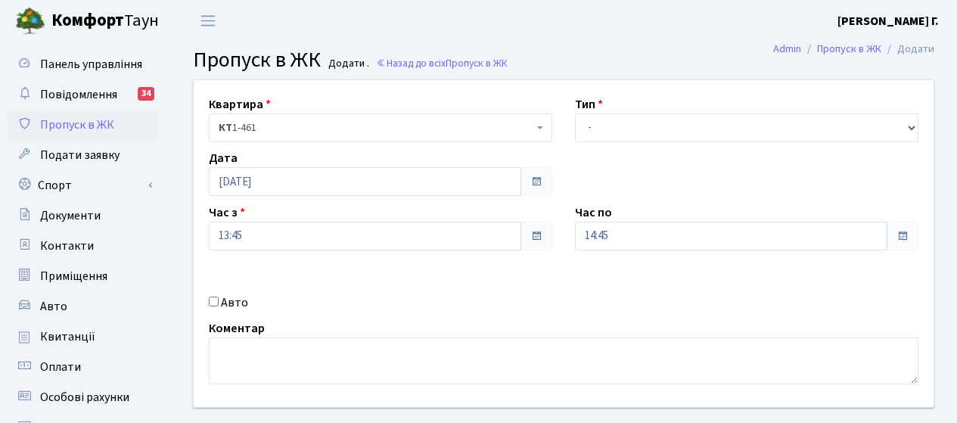  I want to click on span: Квитанції, so click(67, 337).